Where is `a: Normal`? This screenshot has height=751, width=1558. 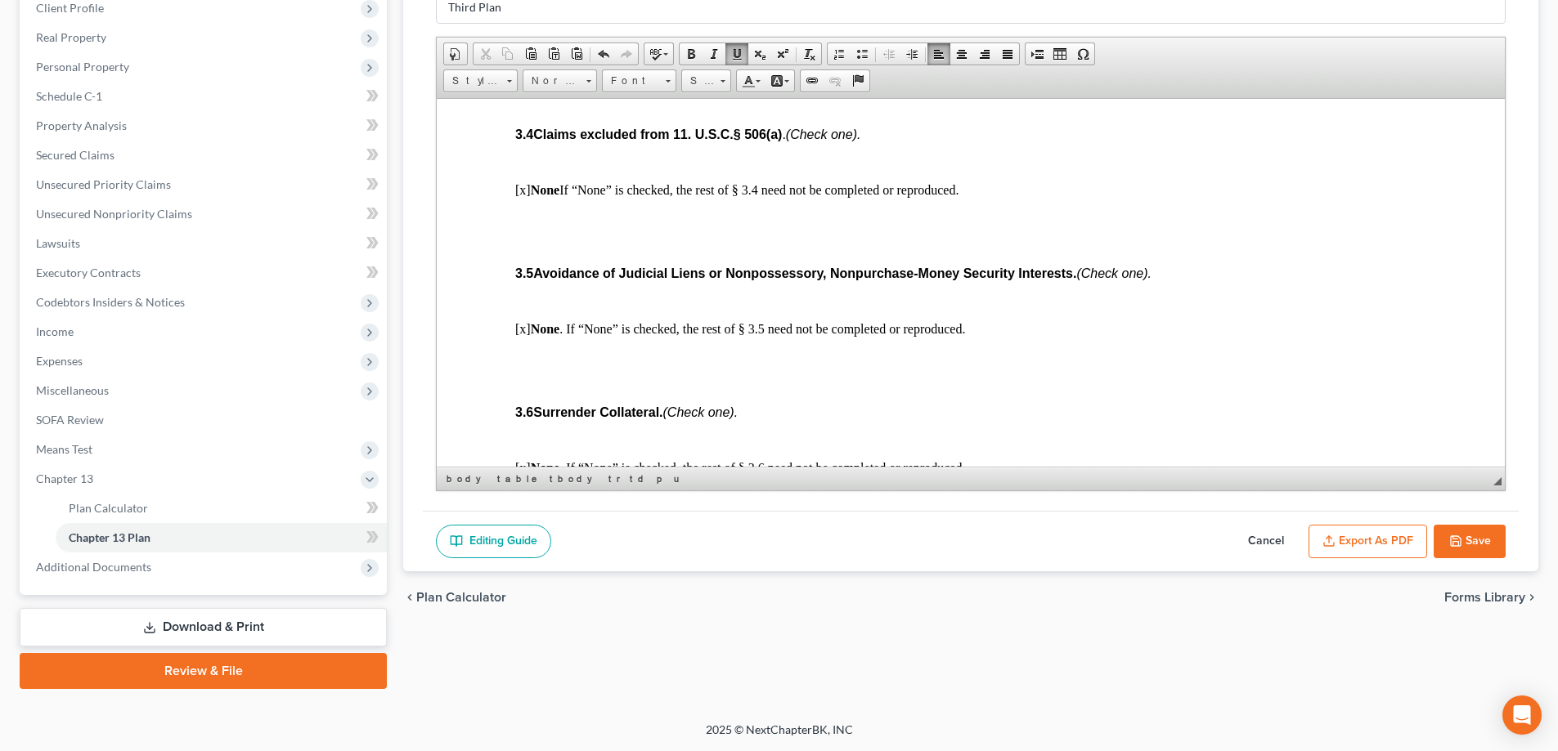
a: Normal is located at coordinates (559, 81).